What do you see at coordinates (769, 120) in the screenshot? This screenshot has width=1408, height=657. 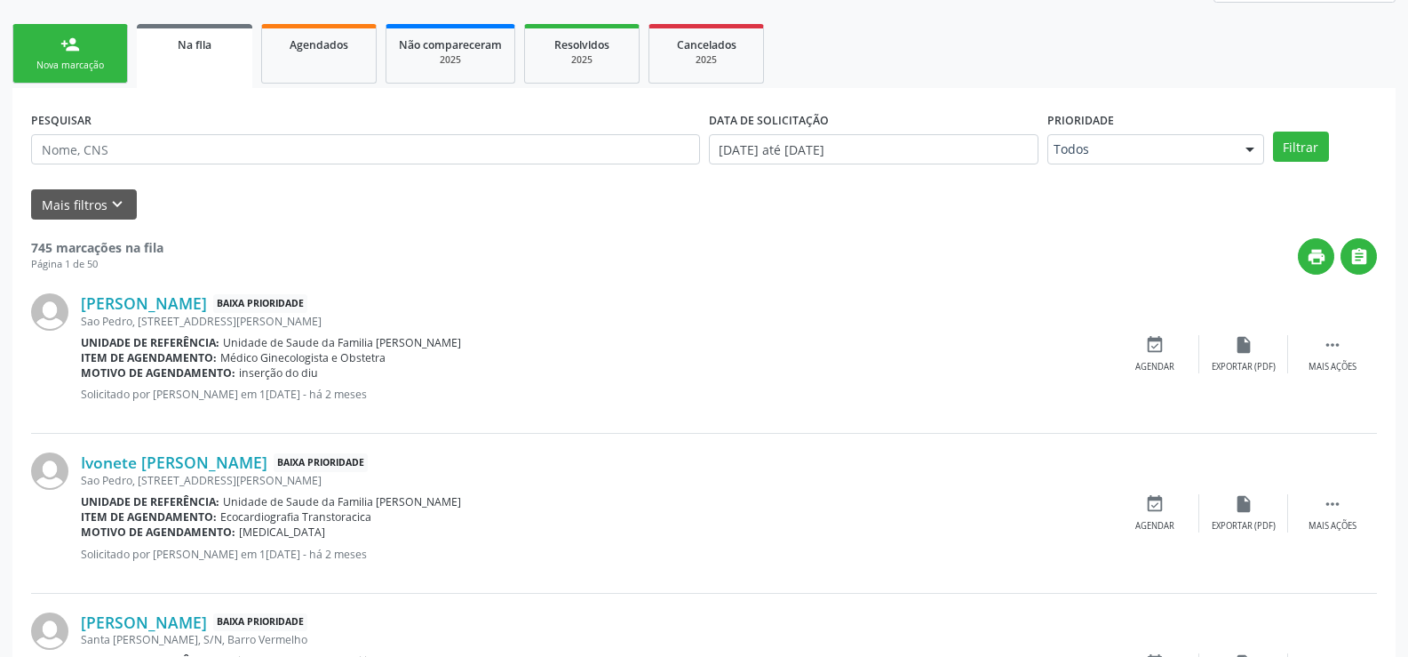 I see `label: DATA DE SOLICITAÇÃO` at bounding box center [769, 120].